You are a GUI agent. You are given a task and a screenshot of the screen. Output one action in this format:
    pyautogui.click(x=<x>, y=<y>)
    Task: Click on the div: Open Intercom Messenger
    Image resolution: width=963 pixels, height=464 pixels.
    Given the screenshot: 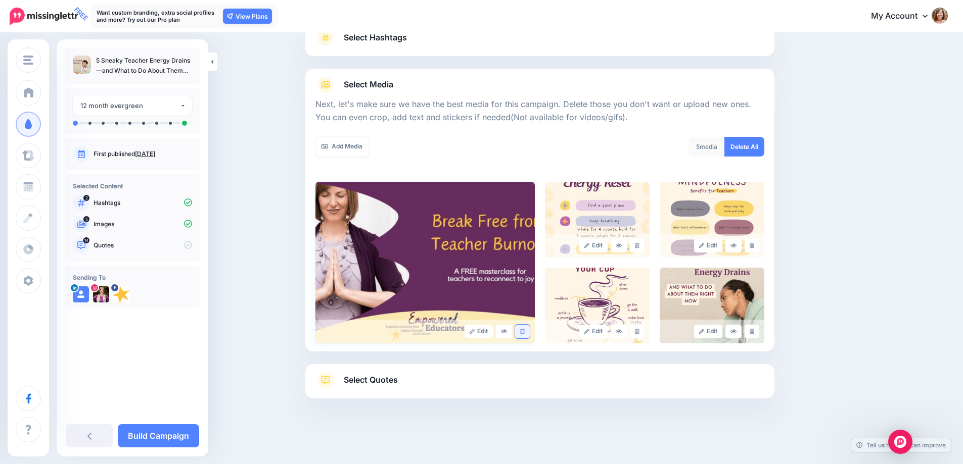 What is the action you would take?
    pyautogui.click(x=900, y=442)
    